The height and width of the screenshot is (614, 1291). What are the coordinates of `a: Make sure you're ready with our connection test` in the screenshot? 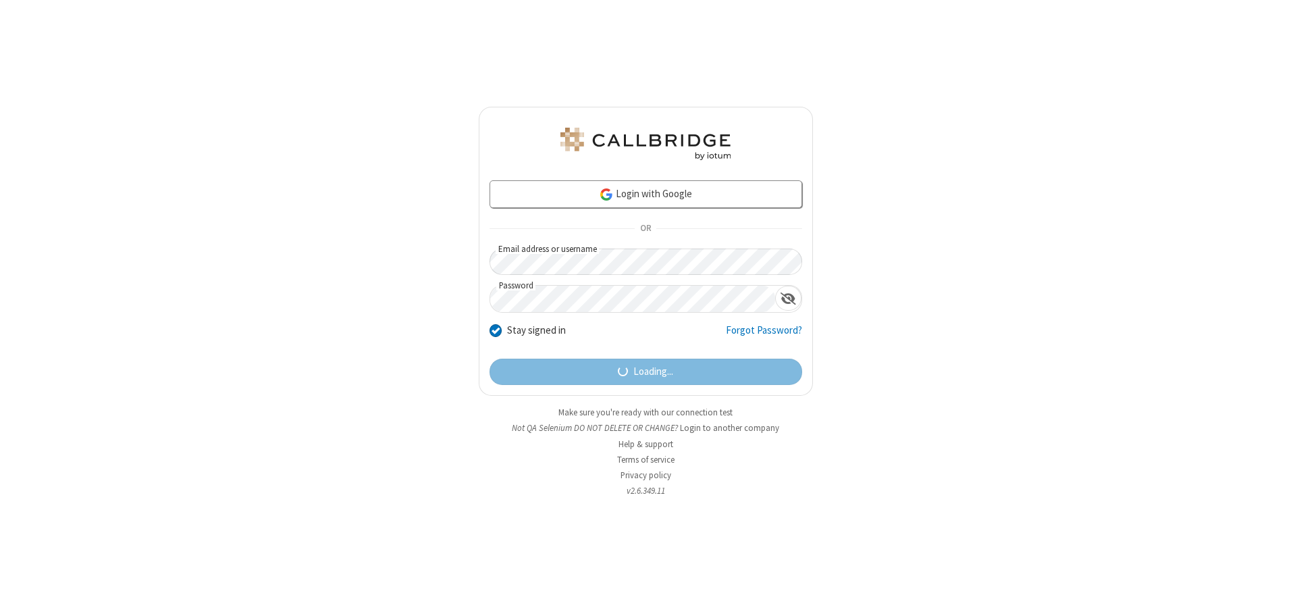 It's located at (646, 412).